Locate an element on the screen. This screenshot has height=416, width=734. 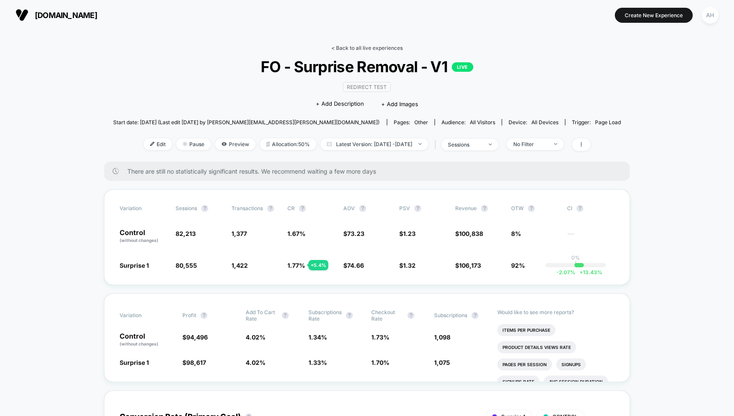
li: Signups Rate is located at coordinates (518, 382).